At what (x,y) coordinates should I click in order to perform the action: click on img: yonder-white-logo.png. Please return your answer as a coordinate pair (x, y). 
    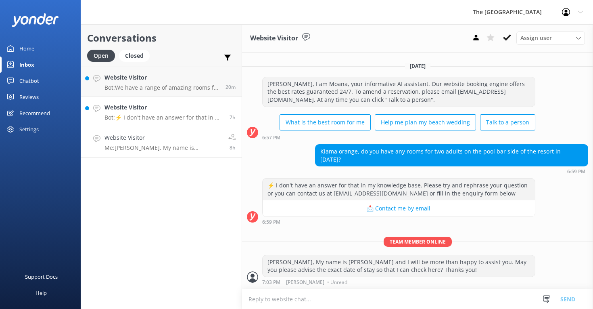
    Looking at the image, I should click on (35, 20).